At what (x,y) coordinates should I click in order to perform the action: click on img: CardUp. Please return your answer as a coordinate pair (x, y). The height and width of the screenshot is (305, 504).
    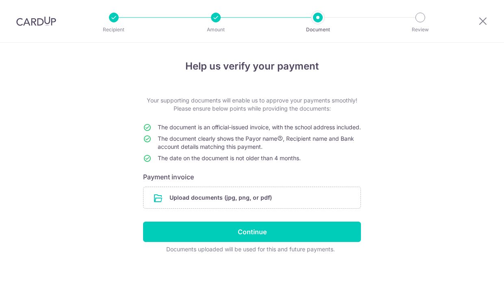
    Looking at the image, I should click on (36, 21).